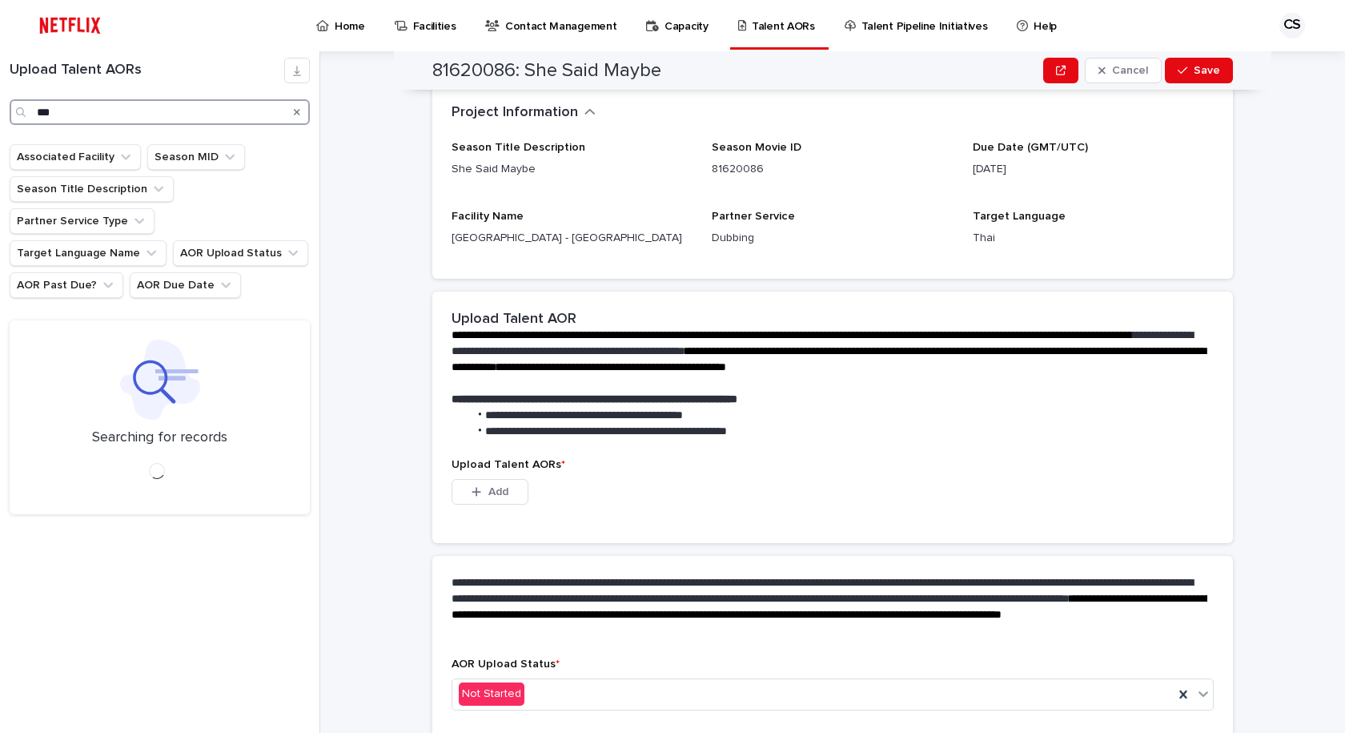 This screenshot has width=1345, height=733. I want to click on button: AOR Upload Status, so click(240, 253).